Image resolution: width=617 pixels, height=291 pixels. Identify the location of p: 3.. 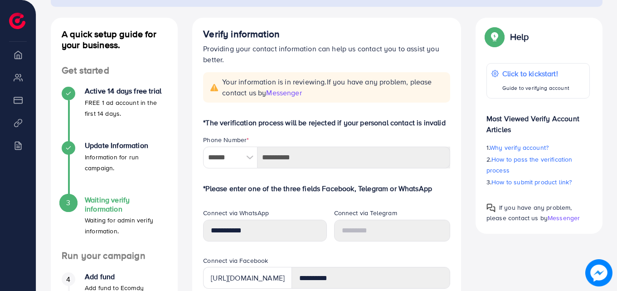
(538, 182).